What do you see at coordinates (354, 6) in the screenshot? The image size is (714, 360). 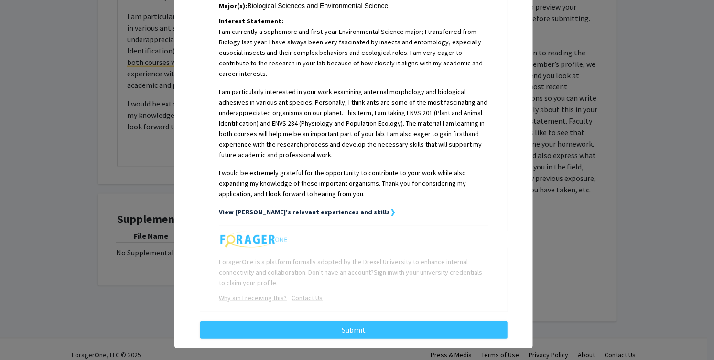 I see `div: Biological Sciences and Environmental Science` at bounding box center [354, 6].